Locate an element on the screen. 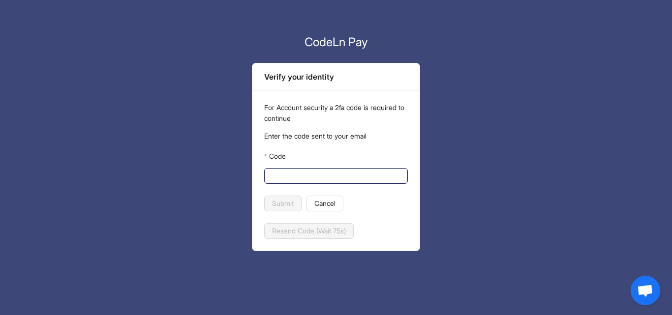 This screenshot has width=672, height=315. button: Cancel is located at coordinates (325, 204).